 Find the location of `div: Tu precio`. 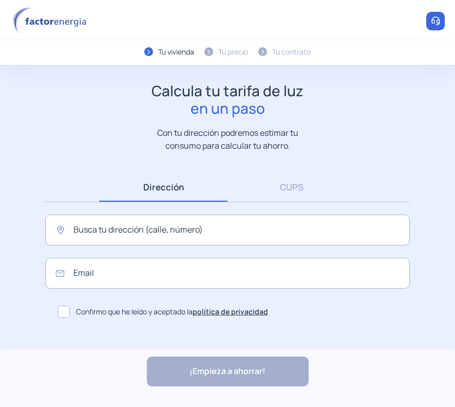

div: Tu precio is located at coordinates (233, 52).